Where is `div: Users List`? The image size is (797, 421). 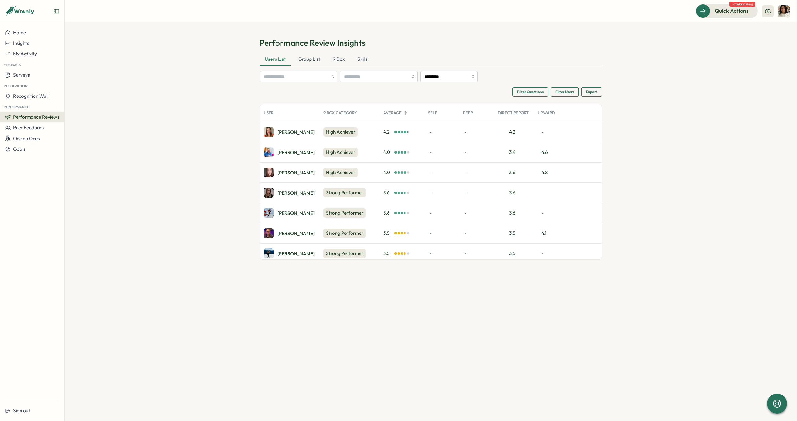 div: Users List is located at coordinates (275, 59).